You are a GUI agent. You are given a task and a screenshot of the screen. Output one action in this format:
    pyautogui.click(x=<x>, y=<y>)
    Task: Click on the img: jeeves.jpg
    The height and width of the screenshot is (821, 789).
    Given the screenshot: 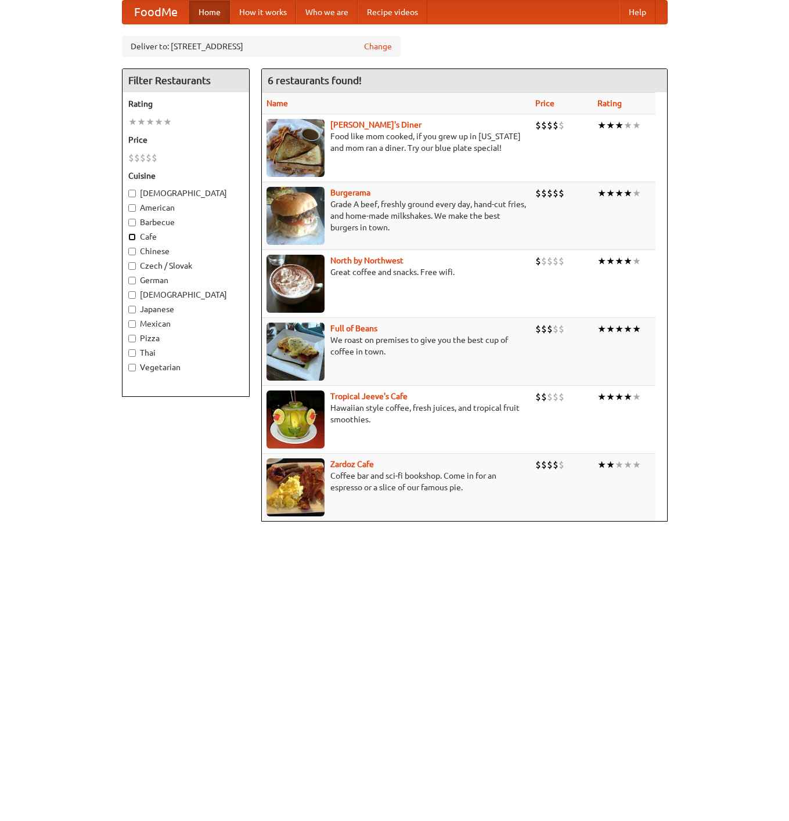 What is the action you would take?
    pyautogui.click(x=295, y=420)
    